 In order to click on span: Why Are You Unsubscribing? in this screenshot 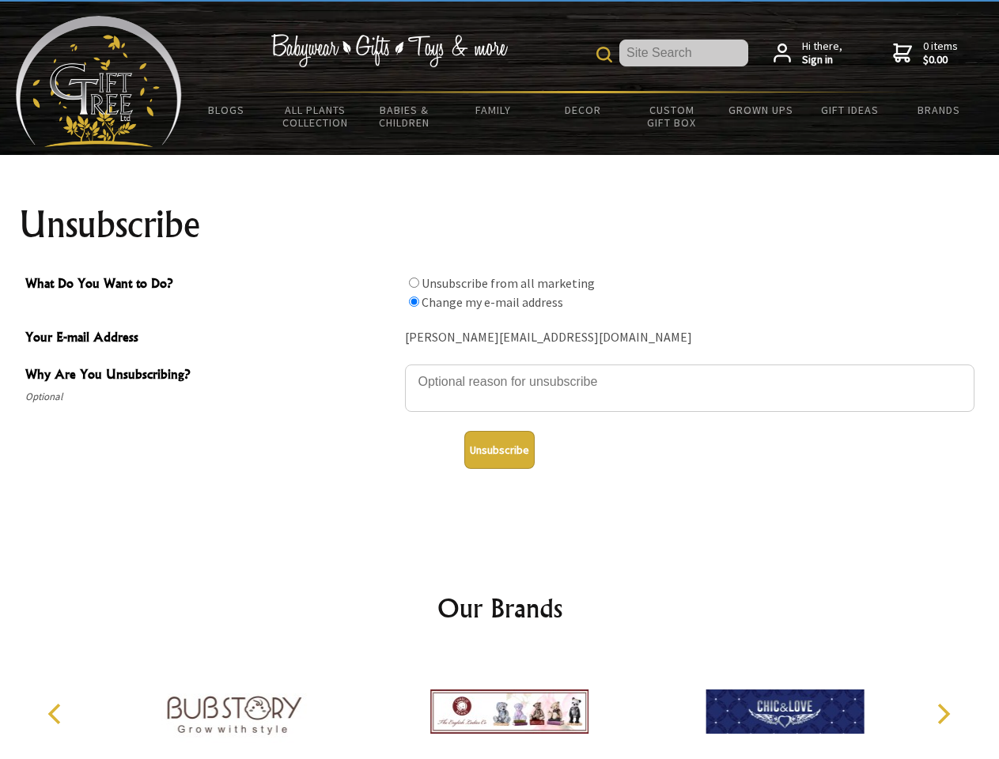, I will do `click(211, 376)`.